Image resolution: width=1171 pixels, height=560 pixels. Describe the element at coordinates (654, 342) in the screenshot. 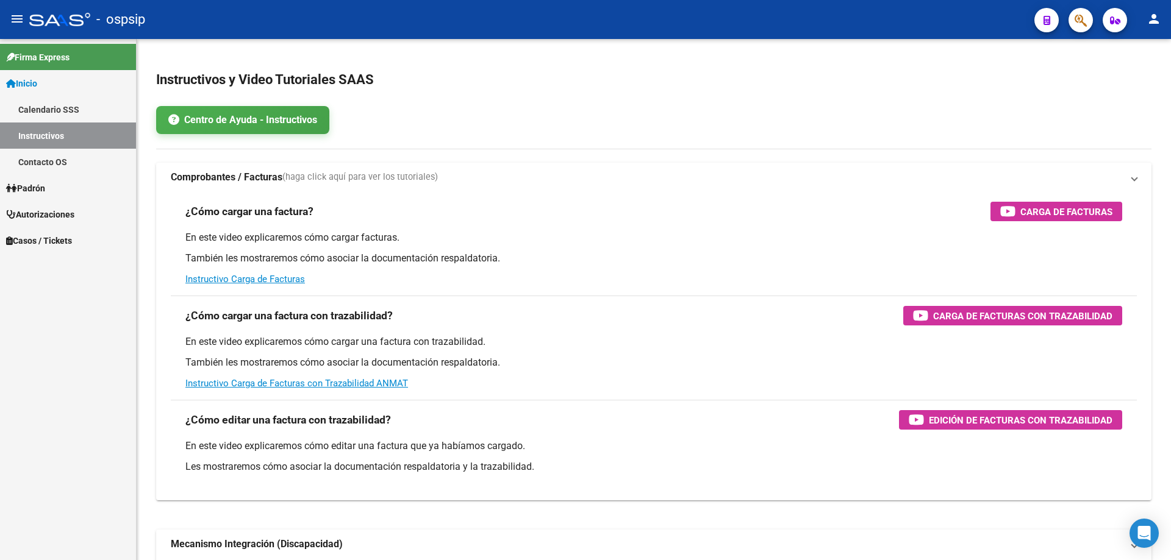

I see `p: En este video explicaremos cómo cargar una factura con trazabilidad.` at that location.